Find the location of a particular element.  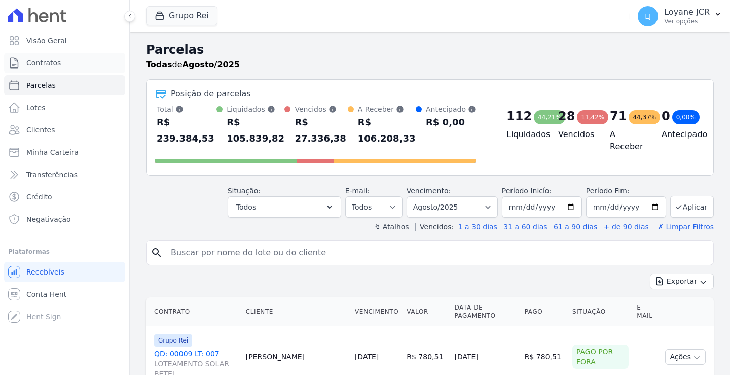

span: Conta Hent is located at coordinates (46, 294).